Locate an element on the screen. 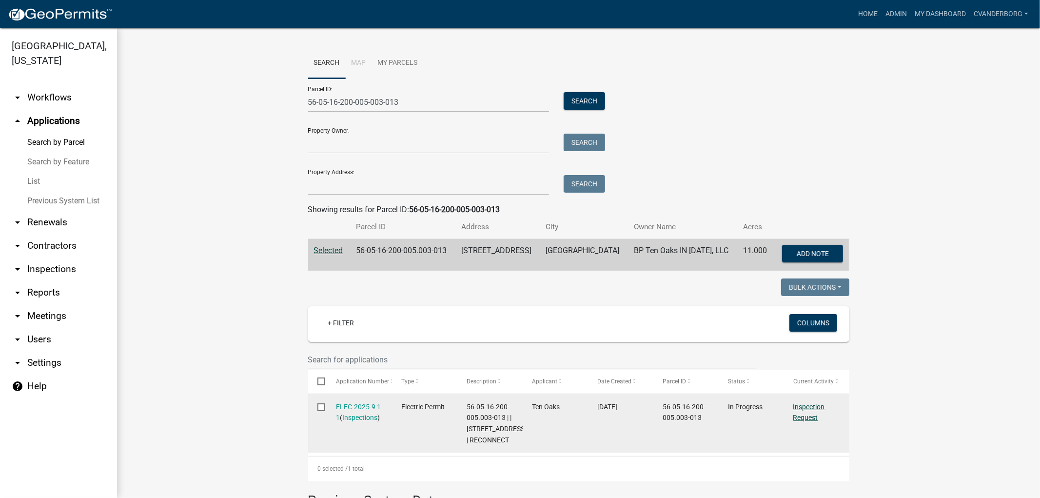 The height and width of the screenshot is (498, 1040). i: help is located at coordinates (18, 386).